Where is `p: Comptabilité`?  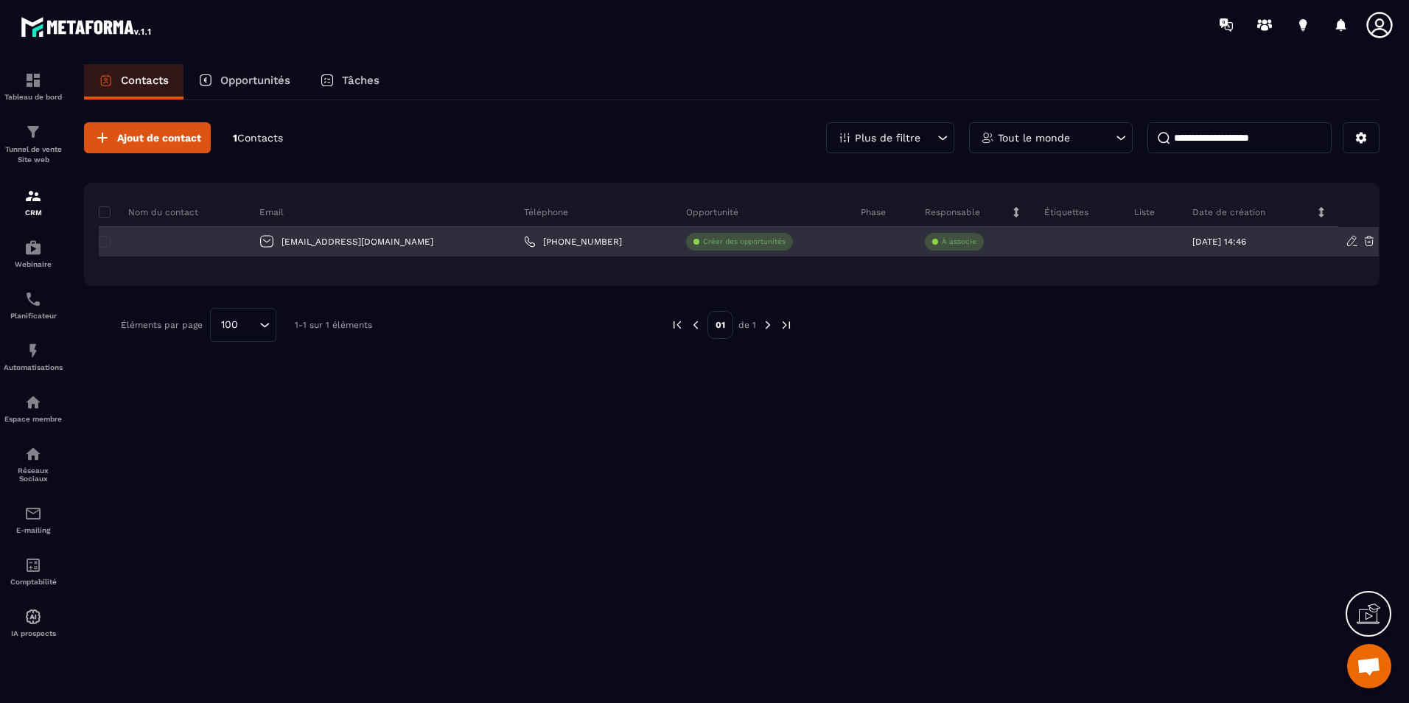 p: Comptabilité is located at coordinates (33, 582).